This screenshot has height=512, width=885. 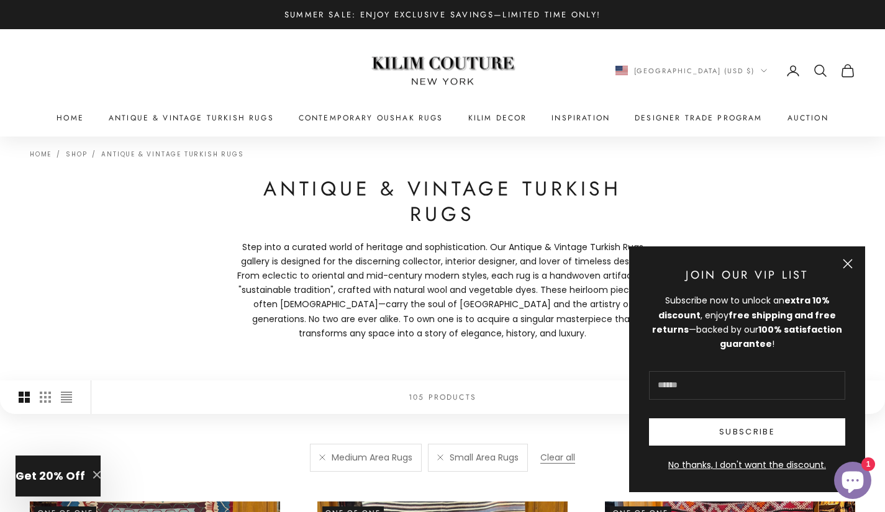 What do you see at coordinates (558, 458) in the screenshot?
I see `span: Clear all` at bounding box center [558, 458].